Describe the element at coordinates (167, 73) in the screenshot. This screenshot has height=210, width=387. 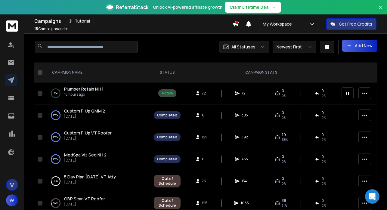
I see `th: STATUS` at that location.